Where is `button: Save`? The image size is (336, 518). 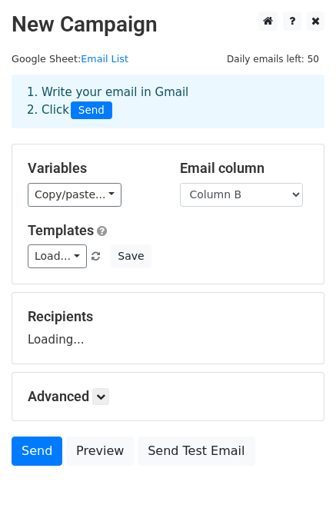
button: Save is located at coordinates (131, 256).